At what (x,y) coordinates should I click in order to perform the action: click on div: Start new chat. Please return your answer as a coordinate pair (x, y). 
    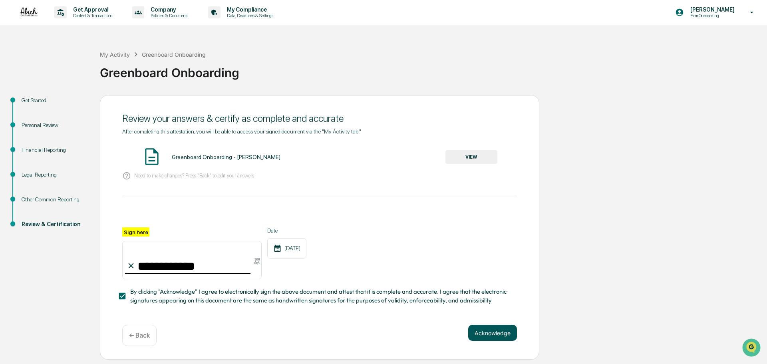
    Looking at the image, I should click on (79, 65).